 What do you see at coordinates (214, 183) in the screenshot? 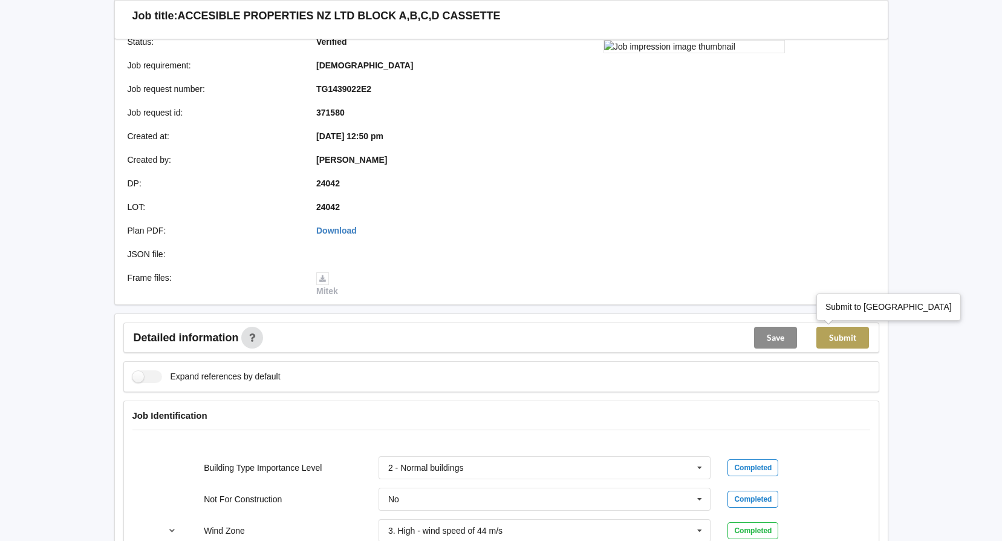
I see `div: DP :` at bounding box center [214, 183].